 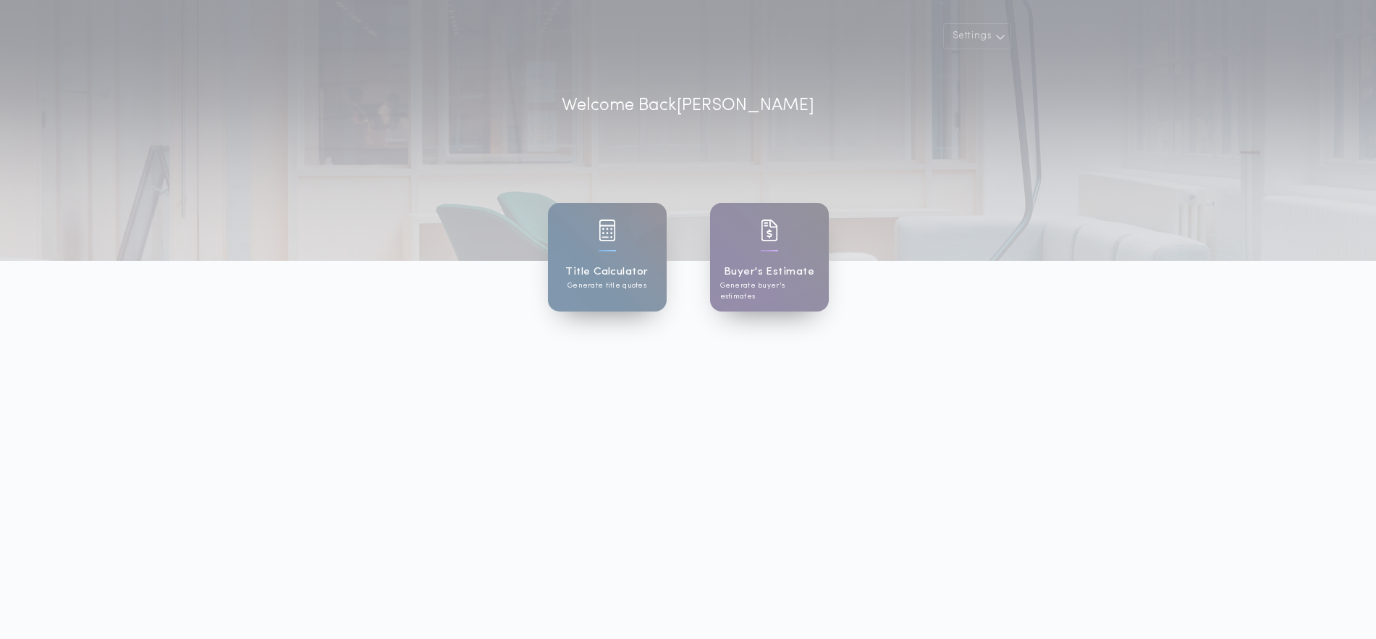 I want to click on a: card iconTitle CalculatorGenerate title quotes, so click(x=607, y=257).